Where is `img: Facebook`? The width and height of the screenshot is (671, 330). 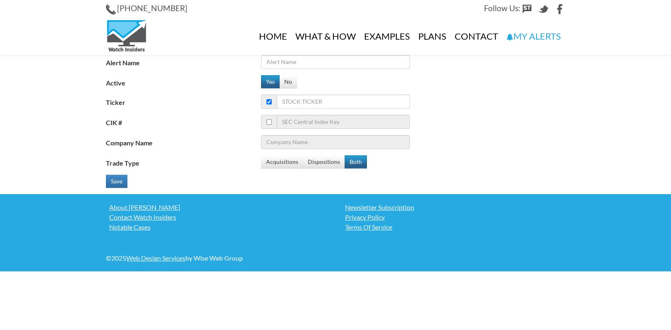
img: Facebook is located at coordinates (560, 9).